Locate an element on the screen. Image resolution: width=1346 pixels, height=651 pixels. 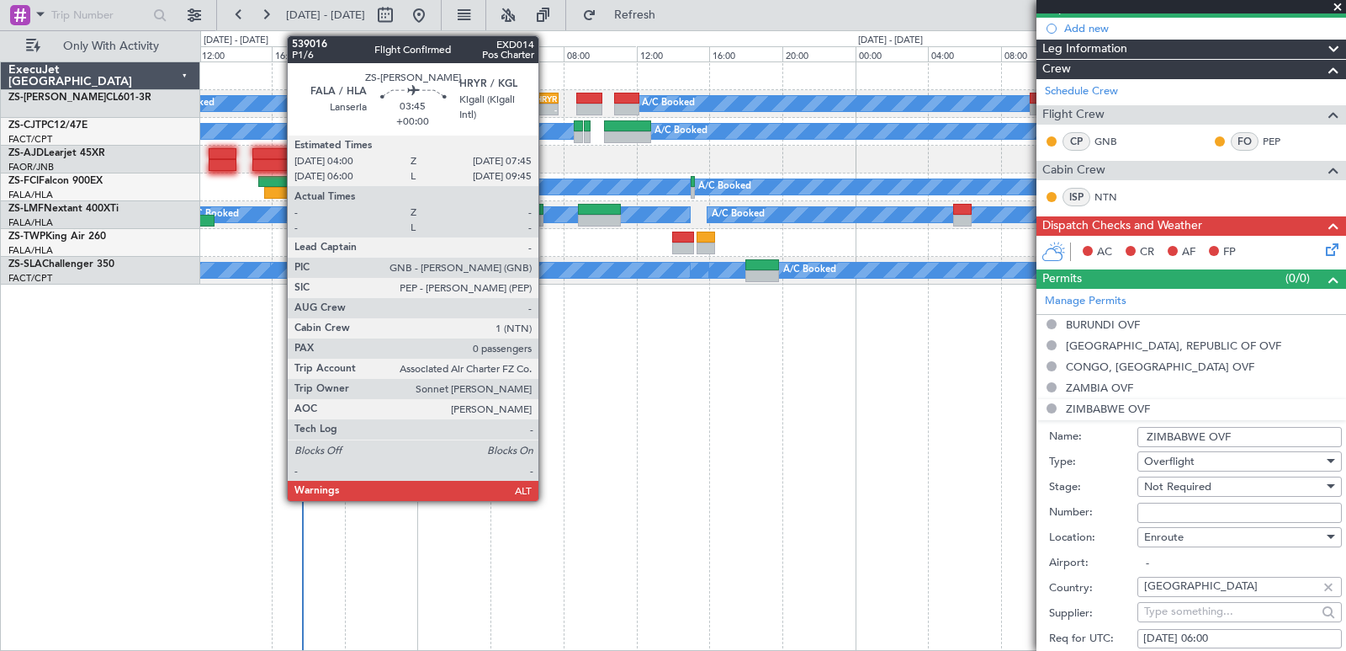
span: Refresh is located at coordinates (635, 15).